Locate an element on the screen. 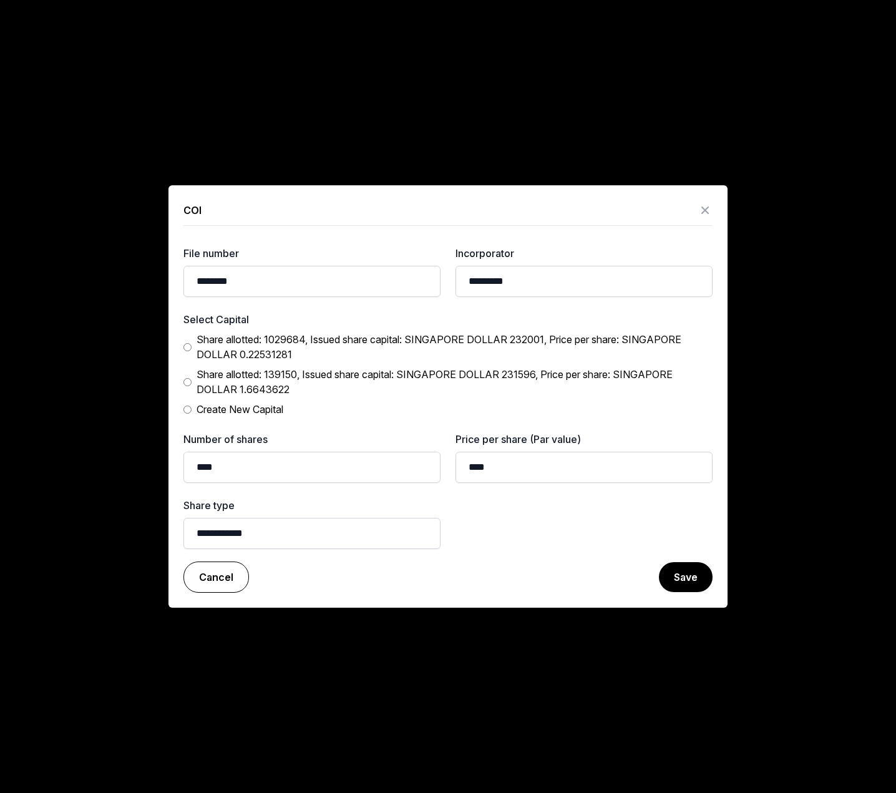 The width and height of the screenshot is (896, 793). div: Share allotted: 139150, Issued share capital: SINGAPORE DOLLAR 231596, Price per share: SINGAPORE... is located at coordinates (454, 382).